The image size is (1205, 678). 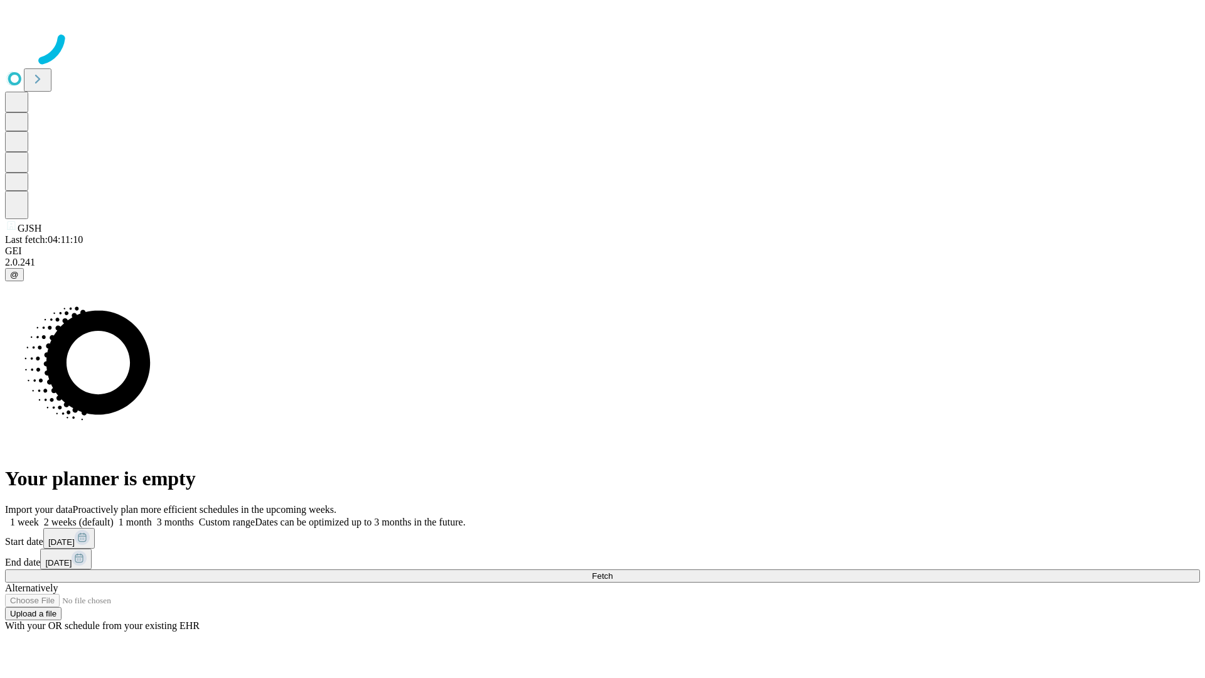 What do you see at coordinates (360, 522) in the screenshot?
I see `span: Dates can be optimized up to 3 months in the future.` at bounding box center [360, 522].